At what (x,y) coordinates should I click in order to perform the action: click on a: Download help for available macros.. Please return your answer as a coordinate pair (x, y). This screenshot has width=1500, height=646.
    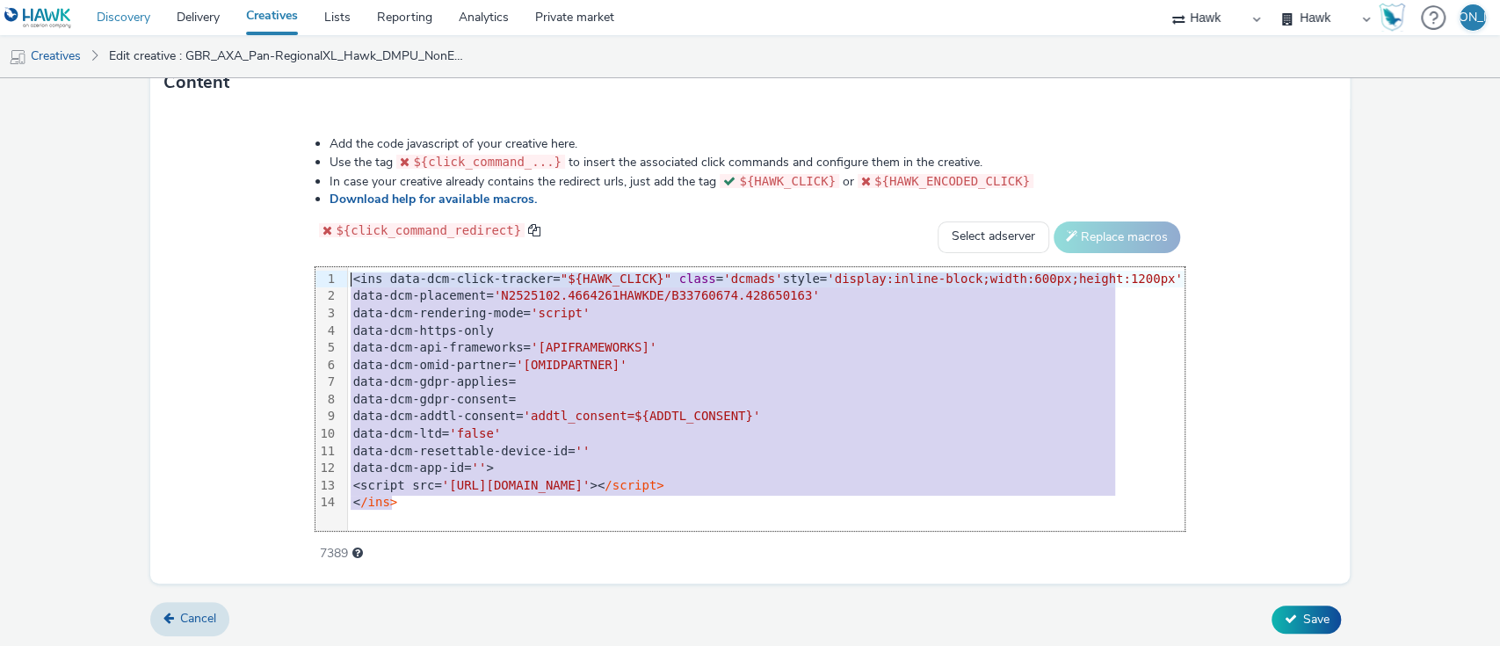
    Looking at the image, I should click on (437, 199).